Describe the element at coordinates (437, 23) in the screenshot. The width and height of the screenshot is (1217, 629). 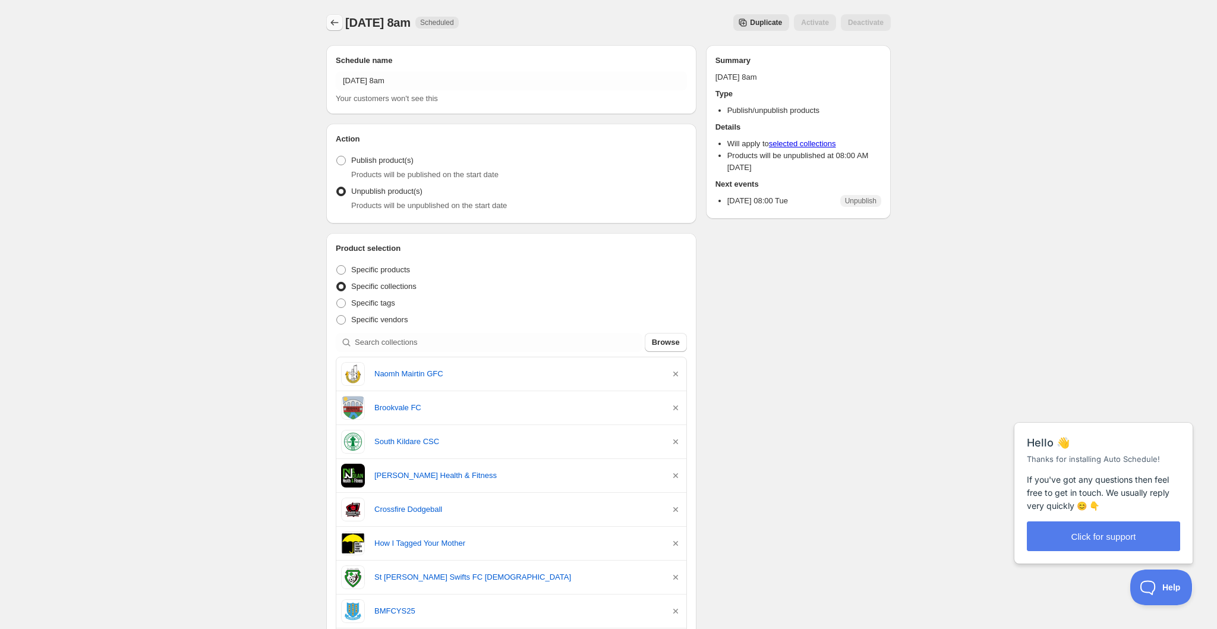
I see `span: Scheduled` at that location.